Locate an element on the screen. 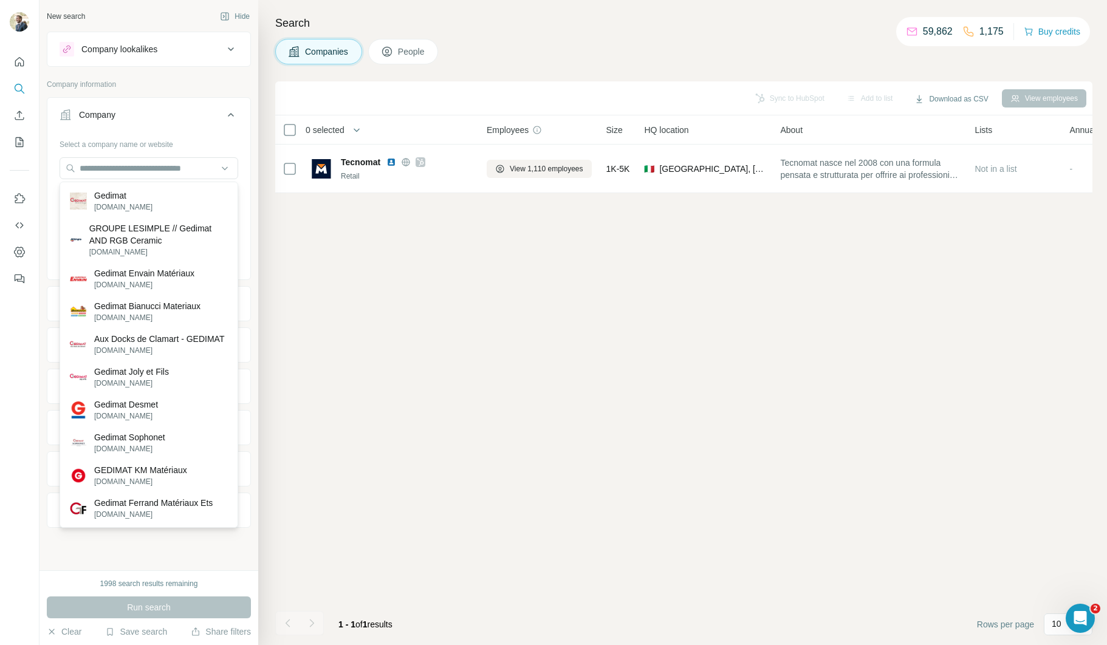 The image size is (1107, 645). img: GROUPE LESIMPLE // Gedimat AND RGB Ceramic is located at coordinates (76, 240).